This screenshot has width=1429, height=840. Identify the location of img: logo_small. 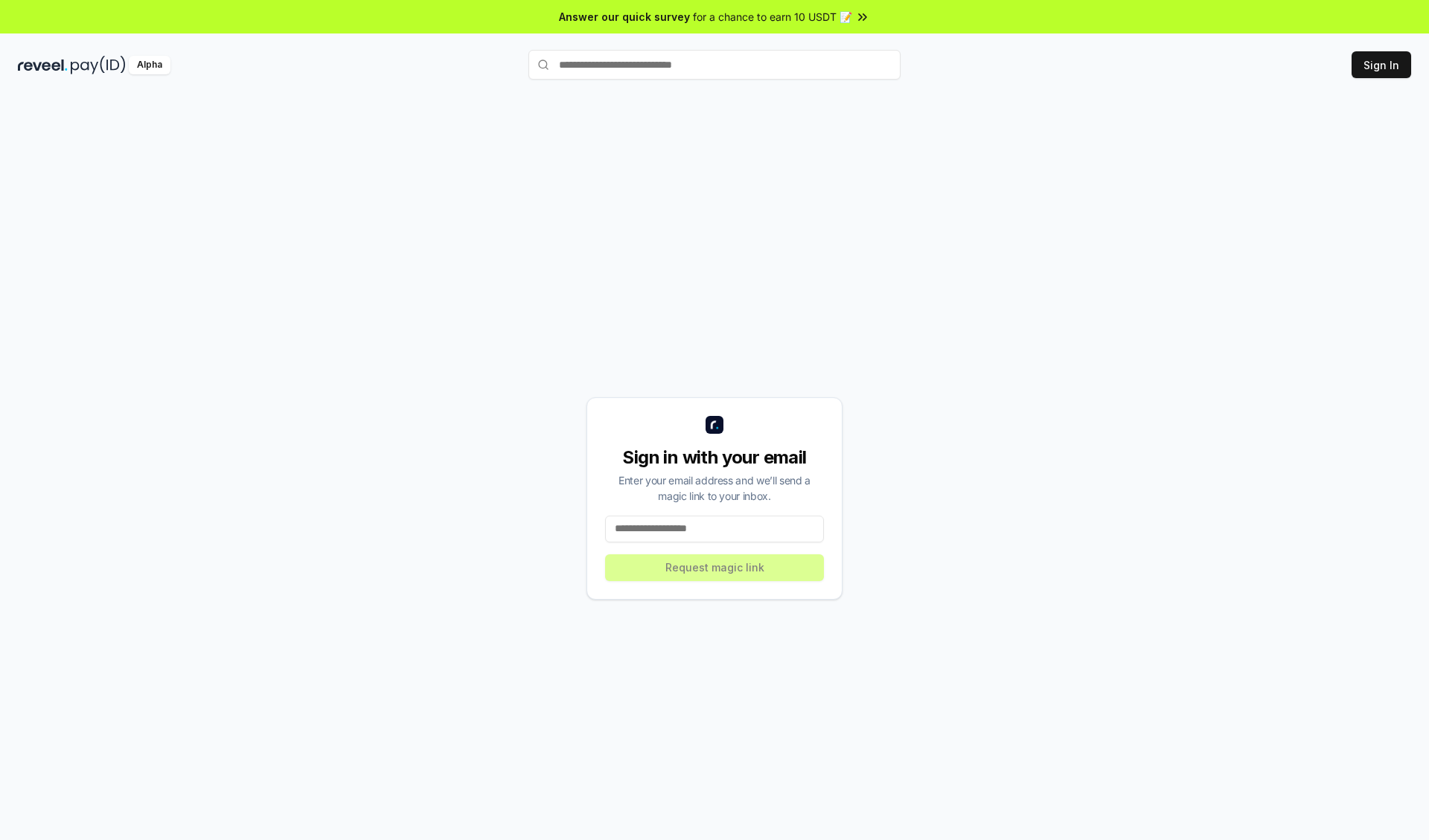
(714, 425).